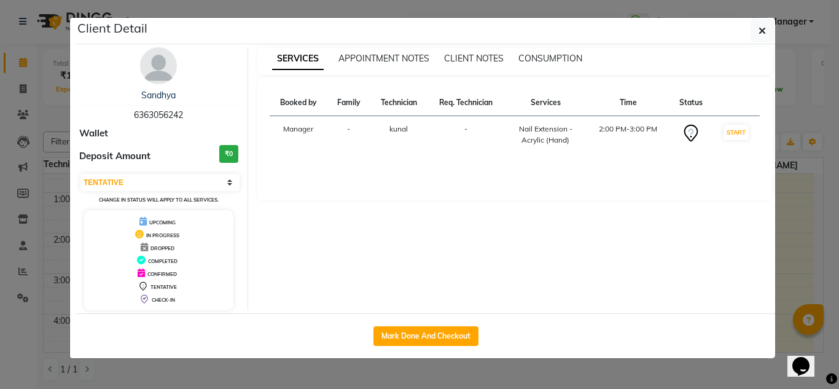 This screenshot has width=839, height=389. Describe the element at coordinates (159, 95) in the screenshot. I see `a: Sandhya` at that location.